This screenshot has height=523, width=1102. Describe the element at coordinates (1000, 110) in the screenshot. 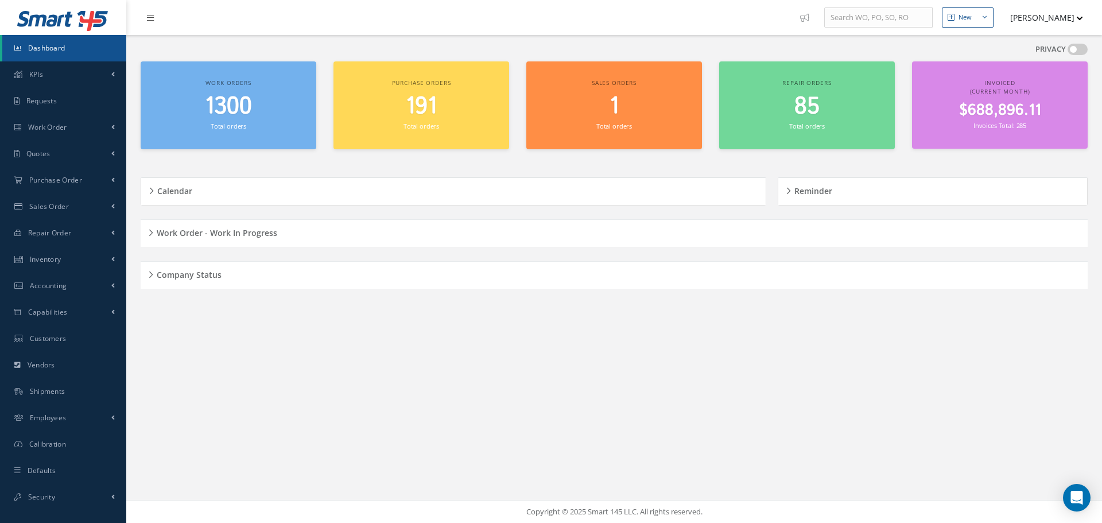

I see `span: $688,896.11` at that location.